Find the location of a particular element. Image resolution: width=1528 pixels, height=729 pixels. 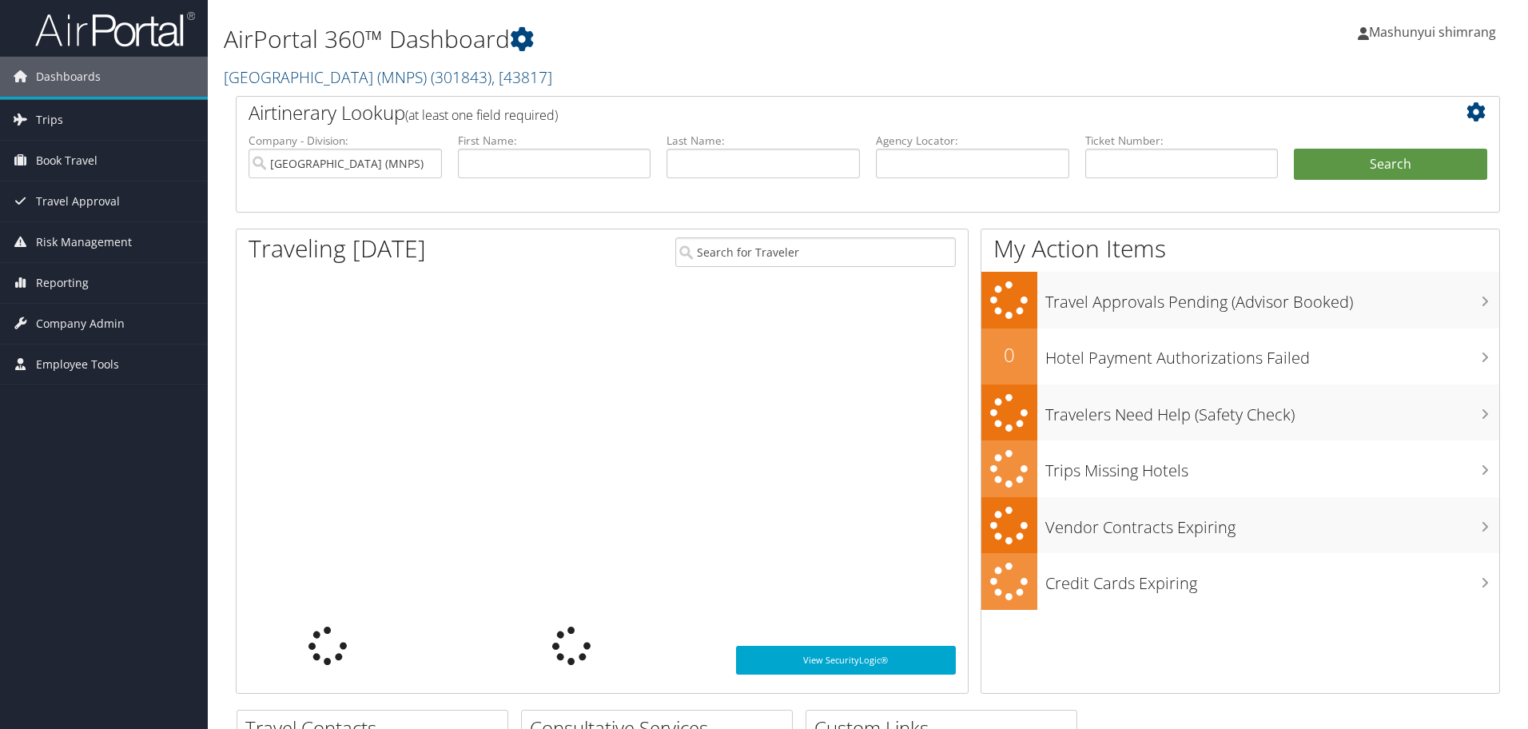

a: Credit Cards Expiring is located at coordinates (1240, 581).